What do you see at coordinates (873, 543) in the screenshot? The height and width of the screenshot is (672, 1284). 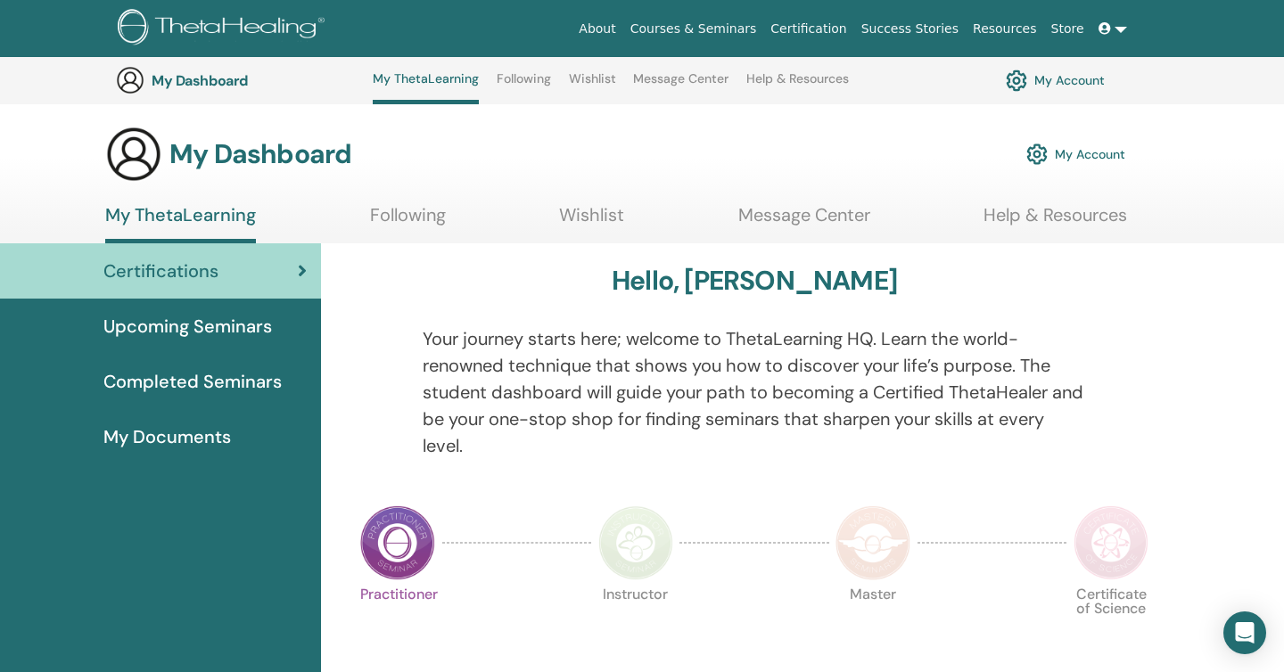 I see `img: Master` at bounding box center [873, 543].